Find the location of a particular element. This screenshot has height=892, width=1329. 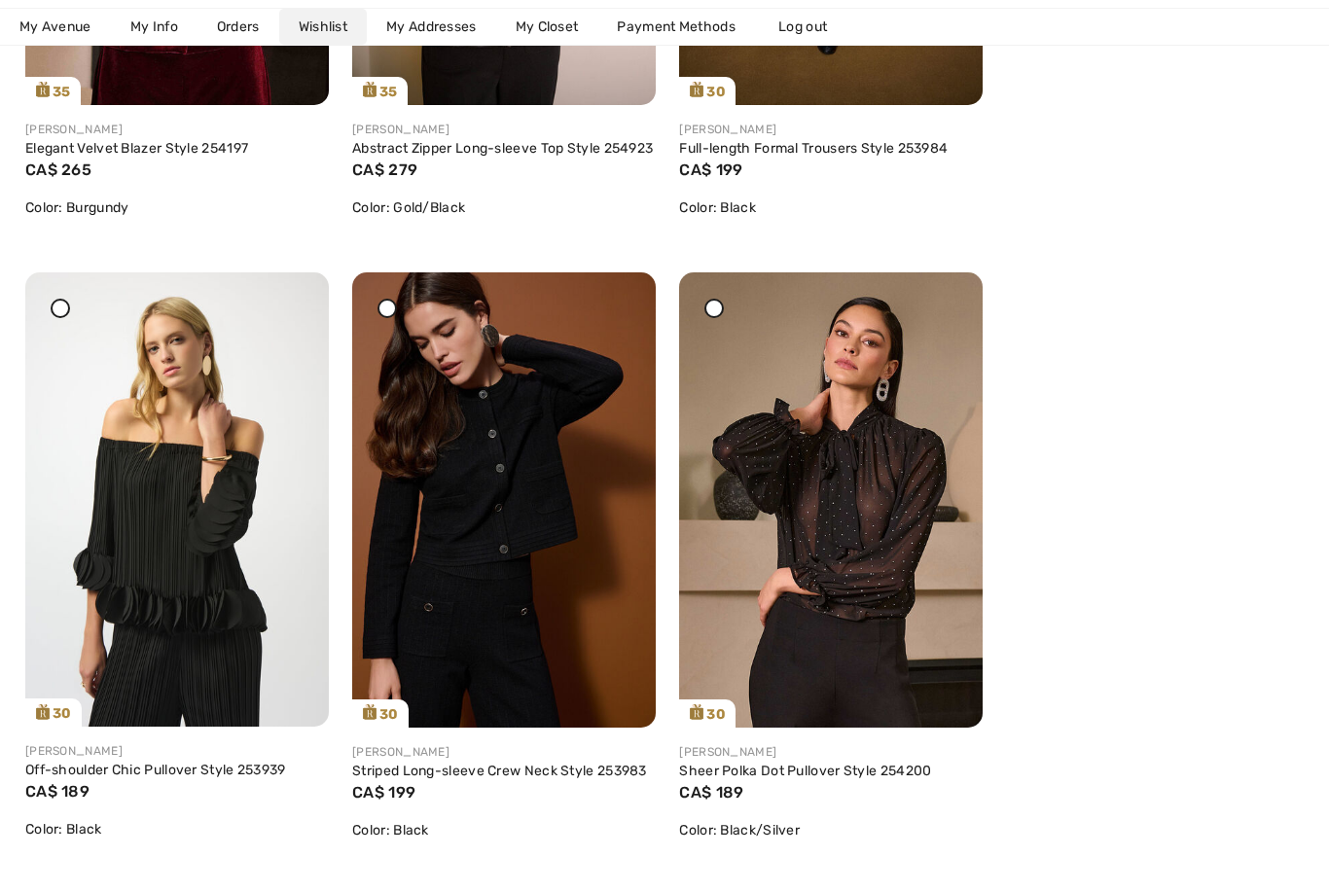

img: joseph-ribkoff-tops-black_253983_4_c7e9_search.jpg is located at coordinates (504, 500).